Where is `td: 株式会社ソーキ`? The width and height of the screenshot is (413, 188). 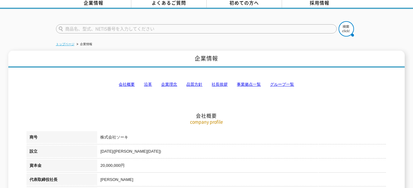
td: 株式会社ソーキ is located at coordinates (242, 138).